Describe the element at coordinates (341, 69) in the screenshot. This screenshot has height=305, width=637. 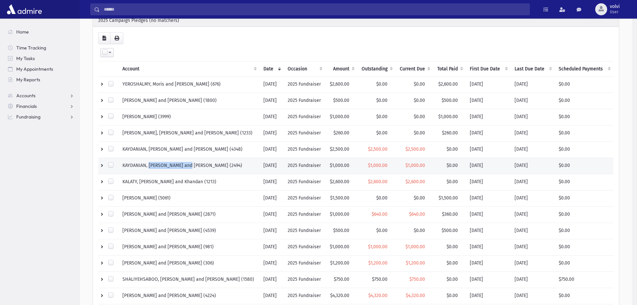
I see `th: Amount: activate to sort column ascending` at that location.